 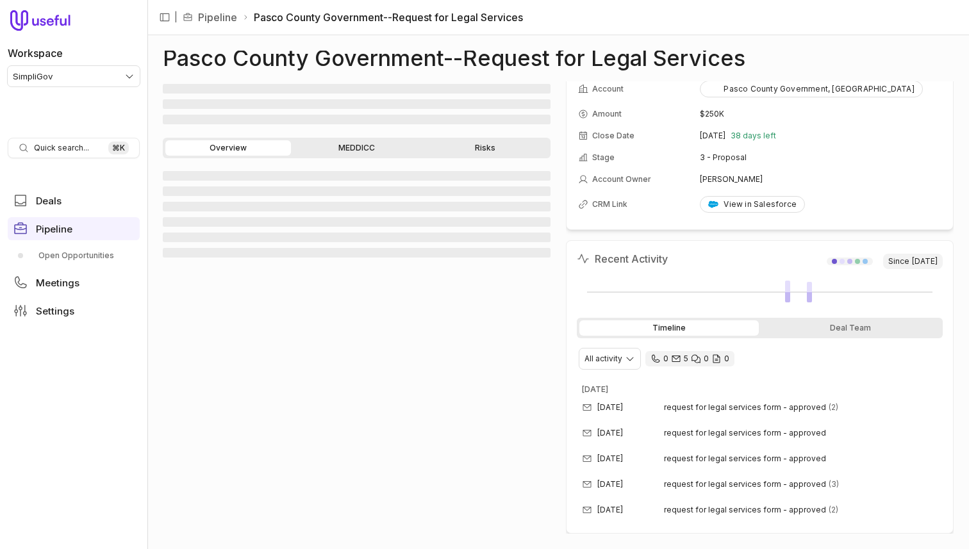 I want to click on a: Risks, so click(x=485, y=148).